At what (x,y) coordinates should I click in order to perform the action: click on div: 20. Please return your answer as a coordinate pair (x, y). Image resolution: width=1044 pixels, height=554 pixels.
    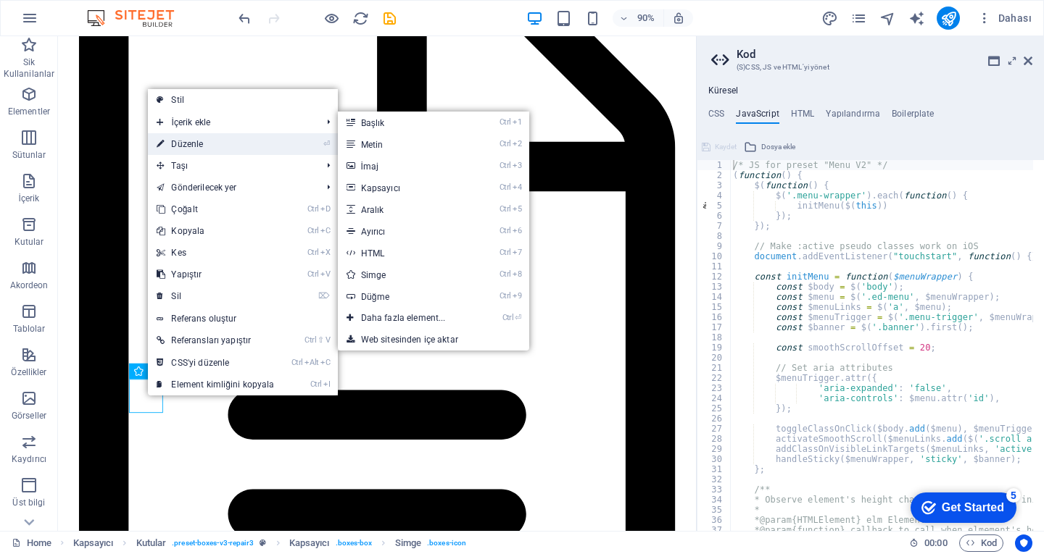
    Looking at the image, I should click on (714, 358).